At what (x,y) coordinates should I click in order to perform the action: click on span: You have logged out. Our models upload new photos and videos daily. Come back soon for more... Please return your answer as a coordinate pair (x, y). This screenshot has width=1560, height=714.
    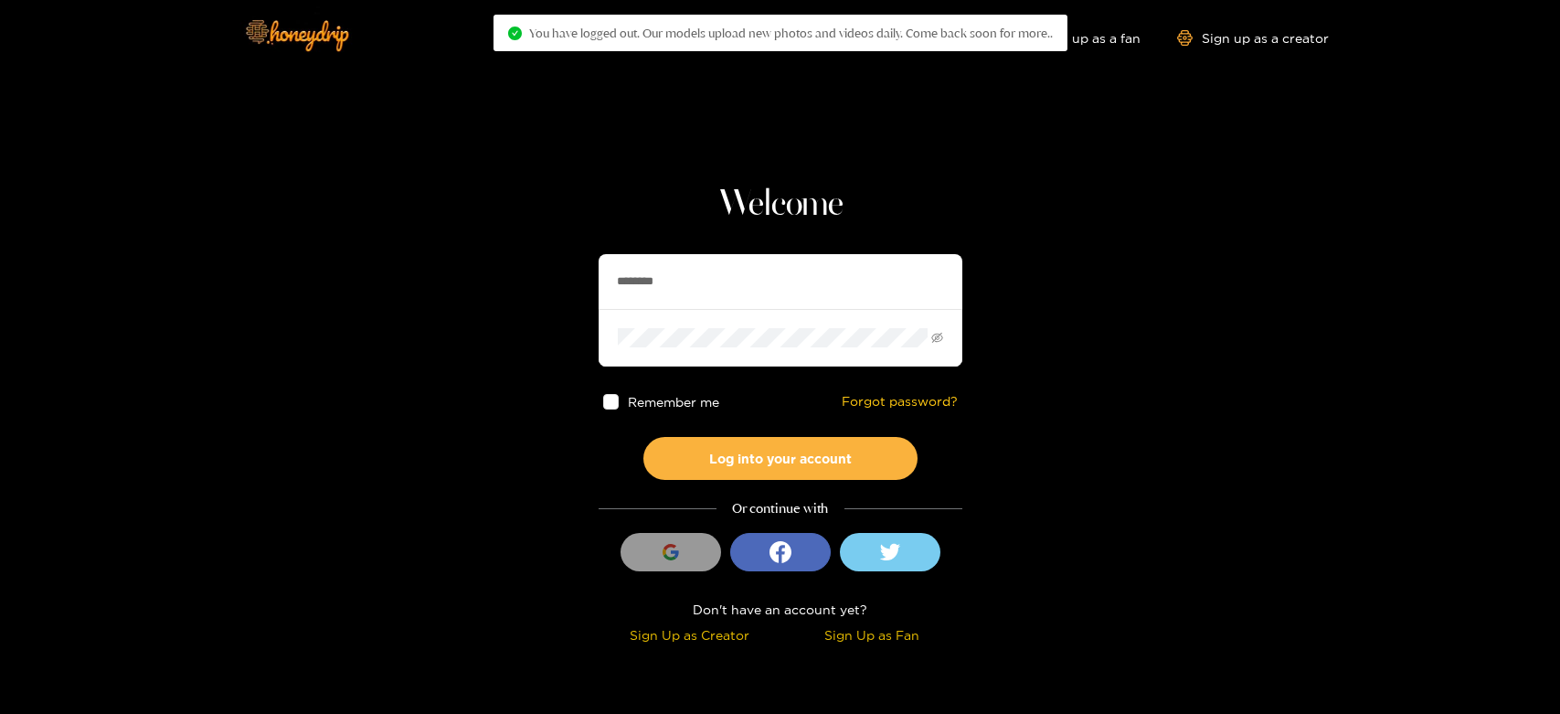
    Looking at the image, I should click on (791, 33).